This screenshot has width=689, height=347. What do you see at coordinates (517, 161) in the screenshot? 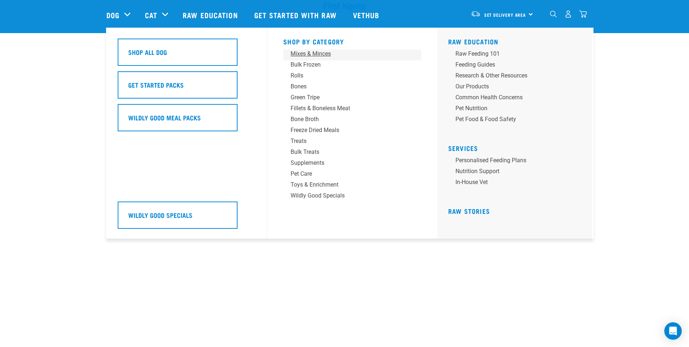
I see `a: Personalised Feeding Plans` at bounding box center [517, 161].